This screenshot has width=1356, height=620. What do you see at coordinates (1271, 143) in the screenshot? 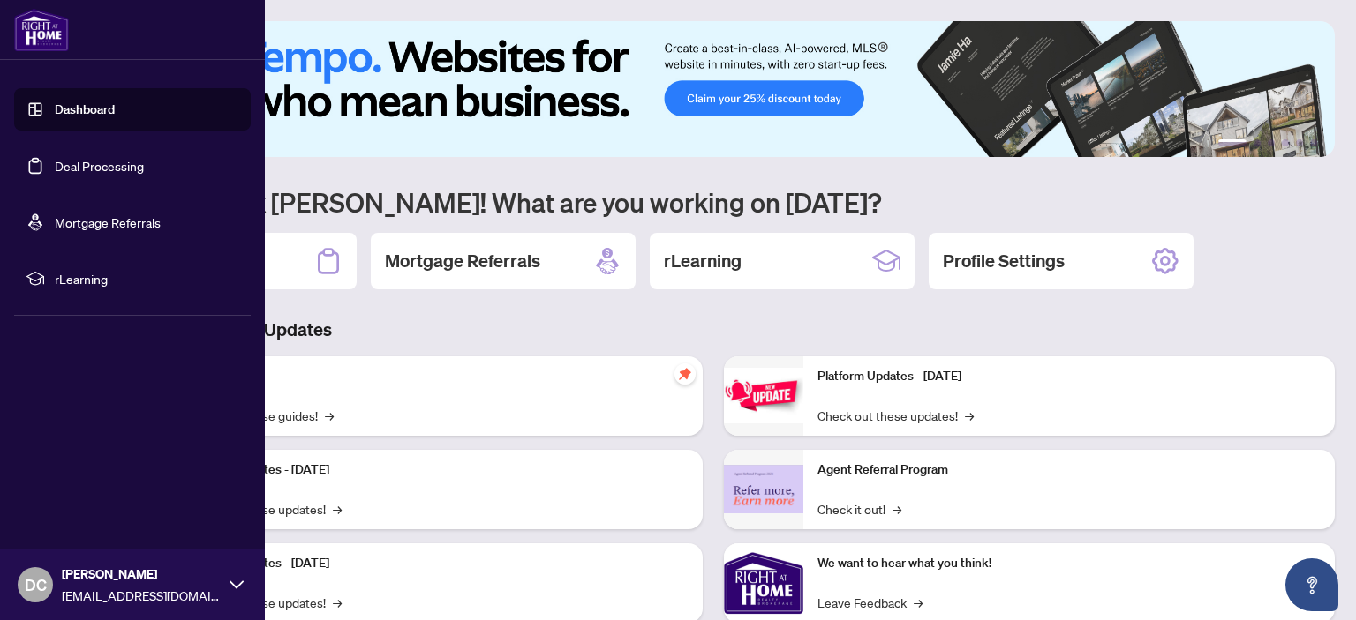
I see `button: 3` at bounding box center [1271, 143].